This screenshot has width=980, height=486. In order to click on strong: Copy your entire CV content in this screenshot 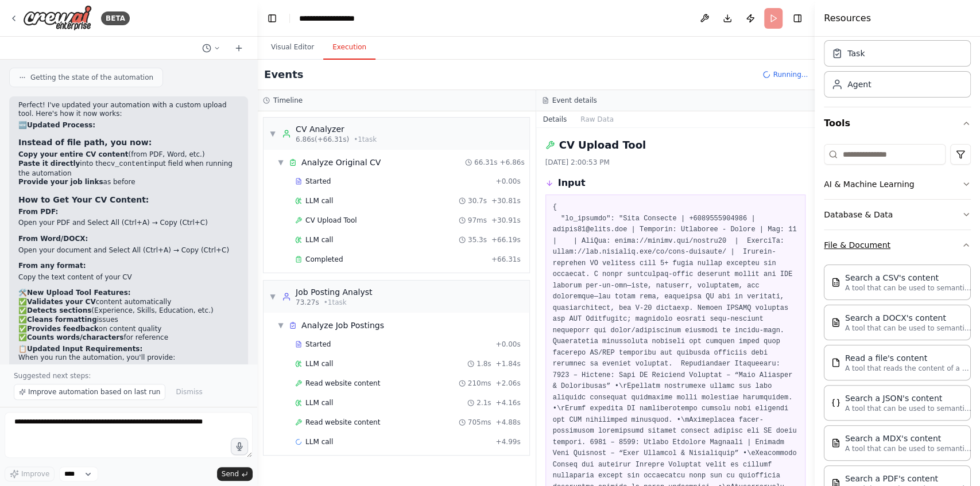, I will do `click(73, 154)`.